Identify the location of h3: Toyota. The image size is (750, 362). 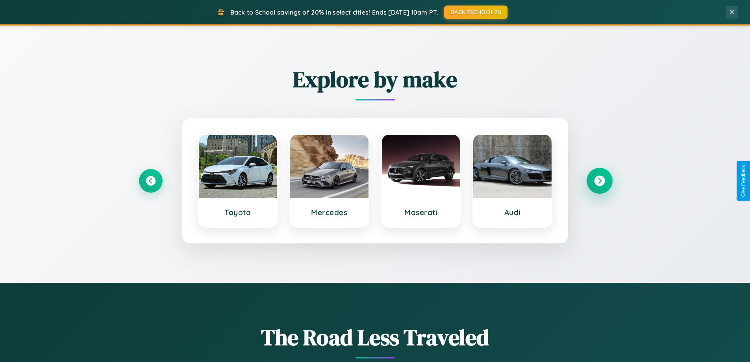
(238, 212).